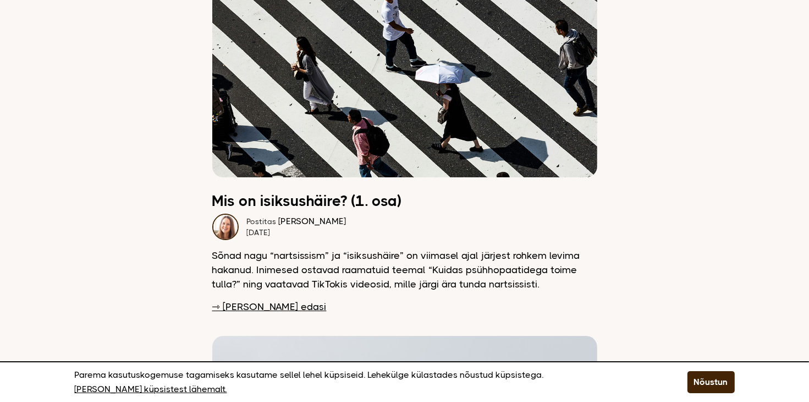 This screenshot has width=809, height=402. I want to click on h2: Mis on isiksushäire? (1. osa), so click(405, 201).